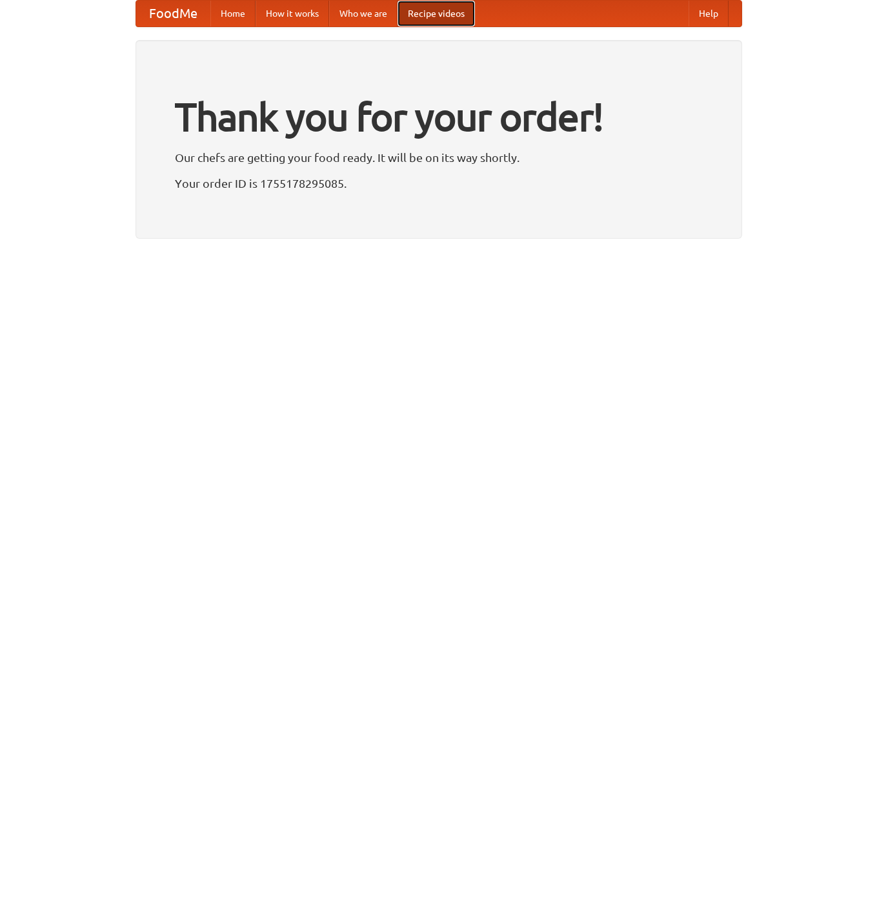 The width and height of the screenshot is (877, 913). I want to click on p: Our chefs are getting your food ready. It will be on its way shortly., so click(439, 157).